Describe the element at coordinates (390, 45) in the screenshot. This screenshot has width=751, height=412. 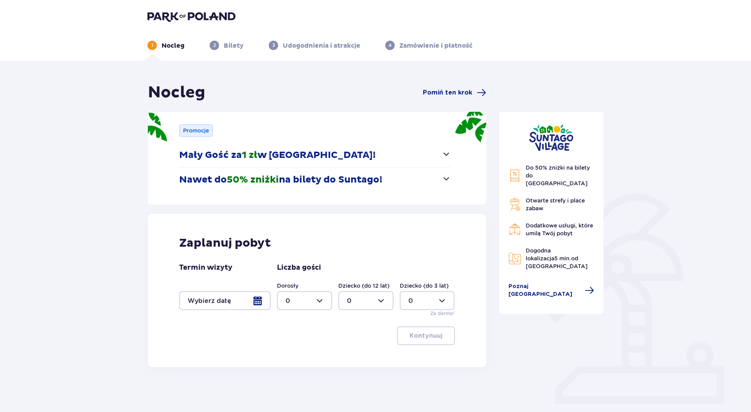
I see `p: 4` at that location.